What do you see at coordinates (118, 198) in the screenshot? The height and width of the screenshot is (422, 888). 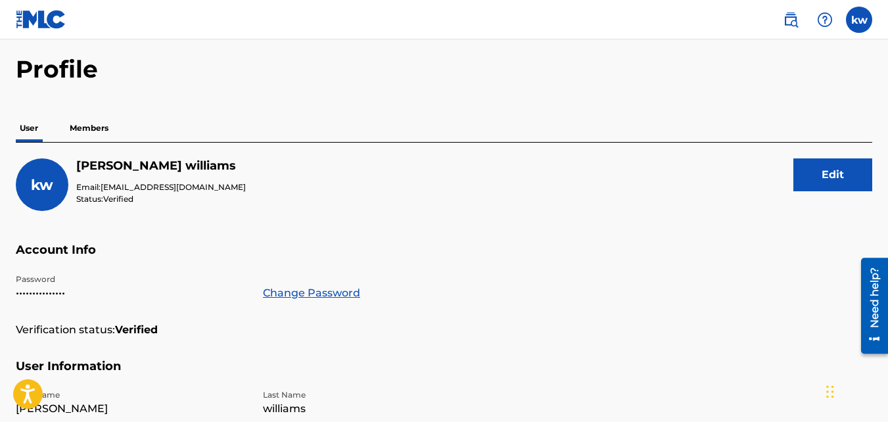 I see `span: Verified` at bounding box center [118, 198].